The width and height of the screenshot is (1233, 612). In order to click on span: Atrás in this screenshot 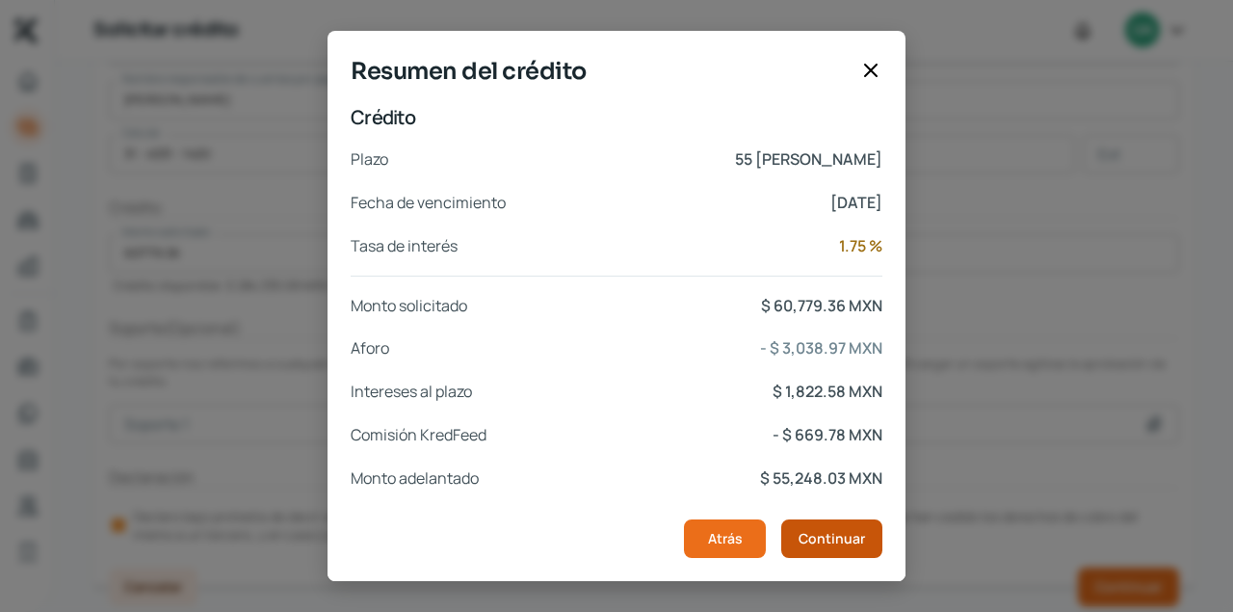, I will do `click(725, 539)`.